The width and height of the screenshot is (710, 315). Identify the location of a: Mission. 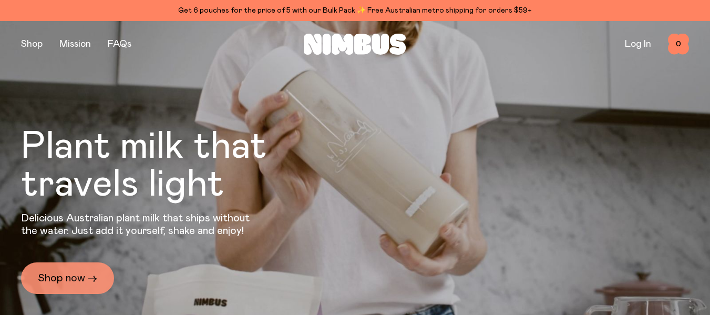
(75, 44).